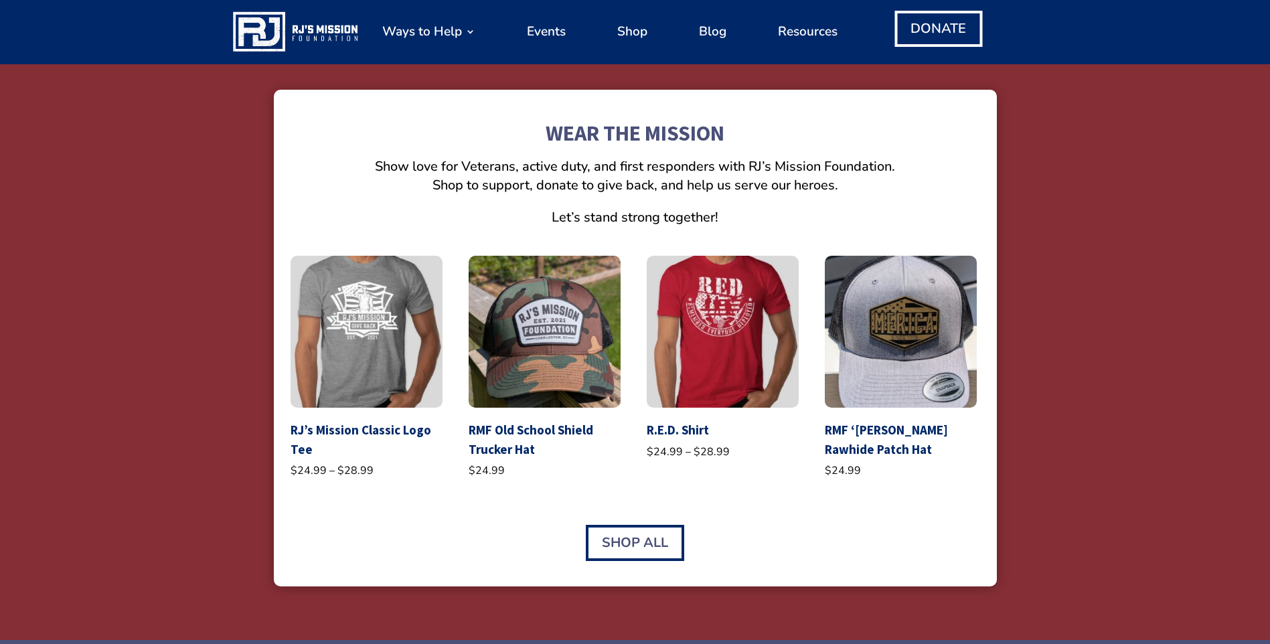 This screenshot has height=644, width=1270. Describe the element at coordinates (938, 29) in the screenshot. I see `a: DONATE` at that location.